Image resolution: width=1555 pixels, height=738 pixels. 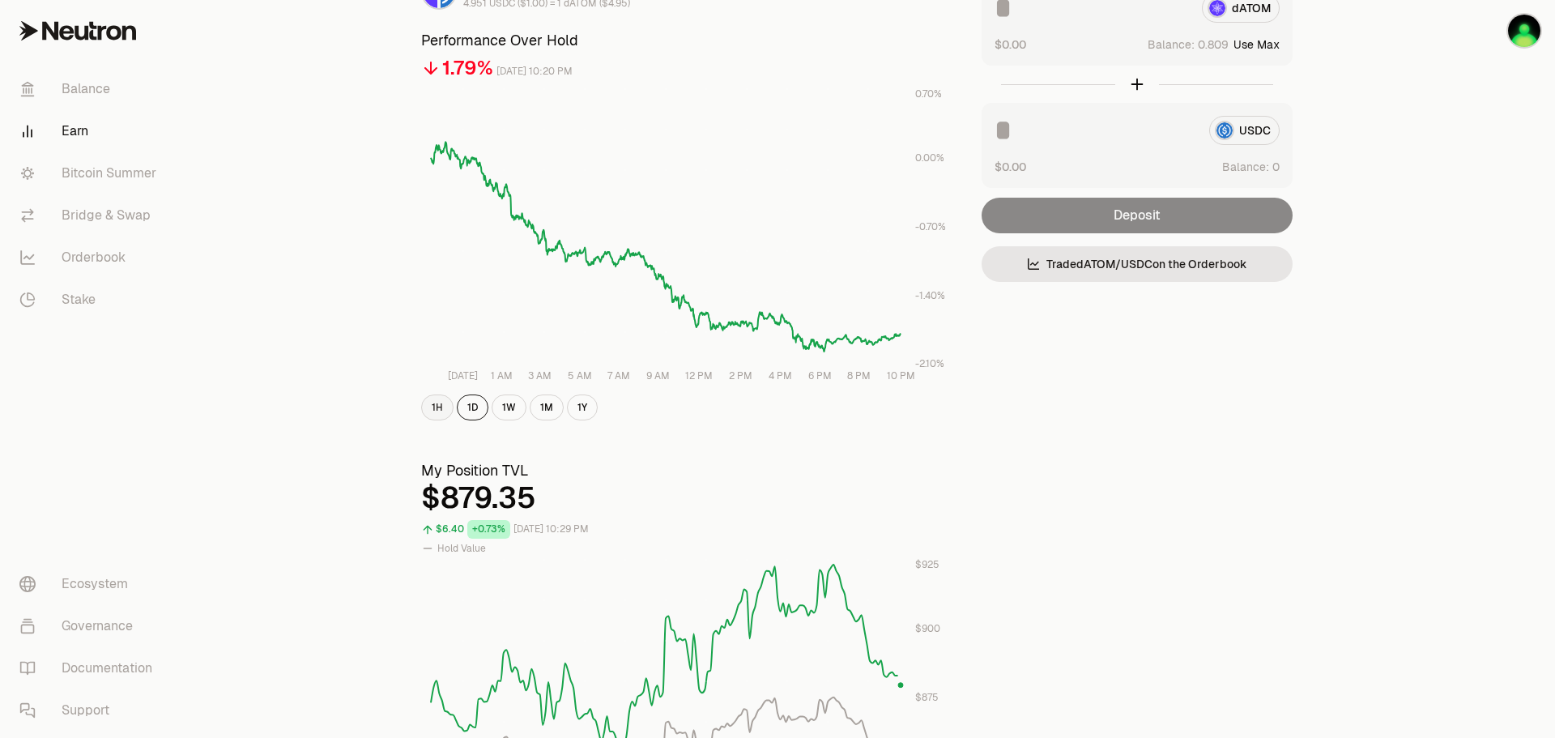 I want to click on tspan: 7 AM, so click(x=619, y=376).